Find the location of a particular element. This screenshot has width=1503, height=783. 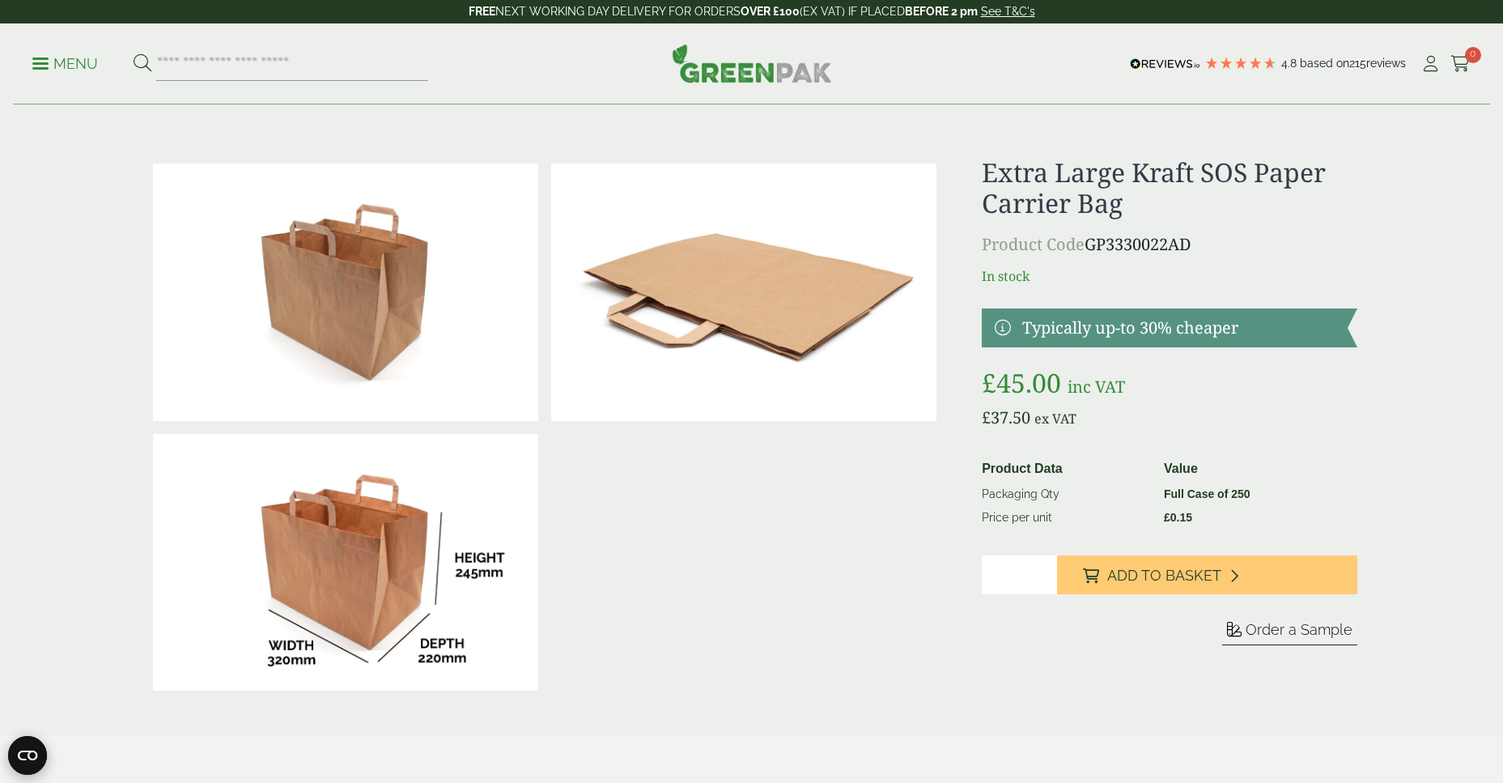

strong: BEFORE 2 pm is located at coordinates (941, 11).